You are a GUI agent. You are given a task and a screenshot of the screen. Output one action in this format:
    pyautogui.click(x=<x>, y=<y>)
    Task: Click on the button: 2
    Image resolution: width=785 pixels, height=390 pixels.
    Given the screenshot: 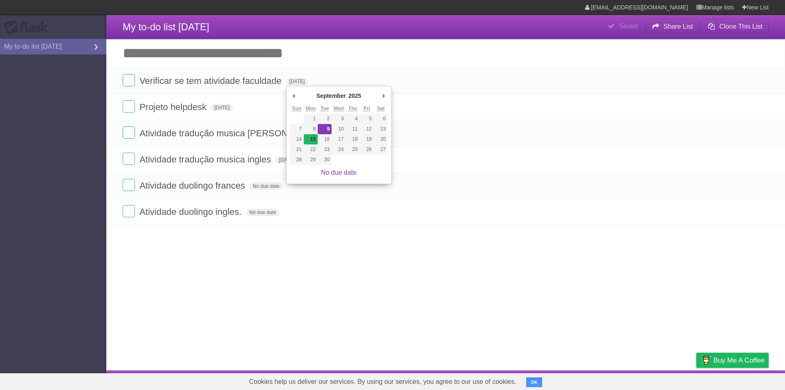 What is the action you would take?
    pyautogui.click(x=325, y=119)
    